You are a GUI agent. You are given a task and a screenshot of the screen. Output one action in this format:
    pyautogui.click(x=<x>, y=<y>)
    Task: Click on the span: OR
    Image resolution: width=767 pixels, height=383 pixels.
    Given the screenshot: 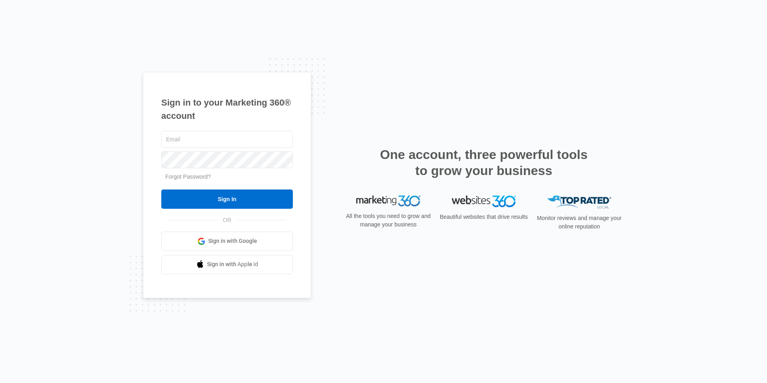 What is the action you would take?
    pyautogui.click(x=227, y=220)
    